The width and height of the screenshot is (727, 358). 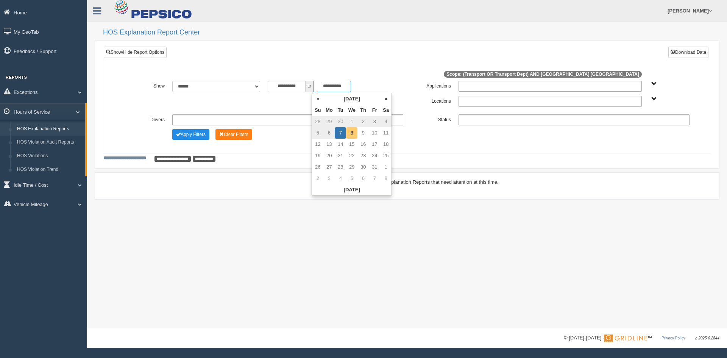 I want to click on a: Show/Hide Report Options, so click(x=135, y=52).